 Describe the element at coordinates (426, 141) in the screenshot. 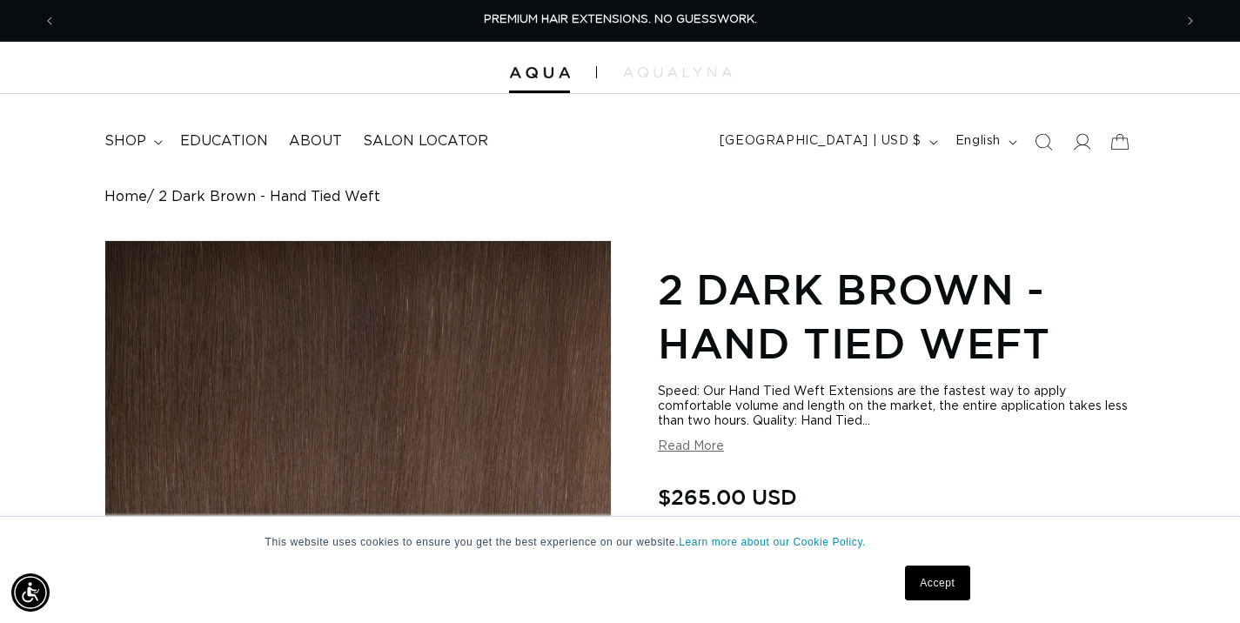

I see `span: Salon Locator` at that location.